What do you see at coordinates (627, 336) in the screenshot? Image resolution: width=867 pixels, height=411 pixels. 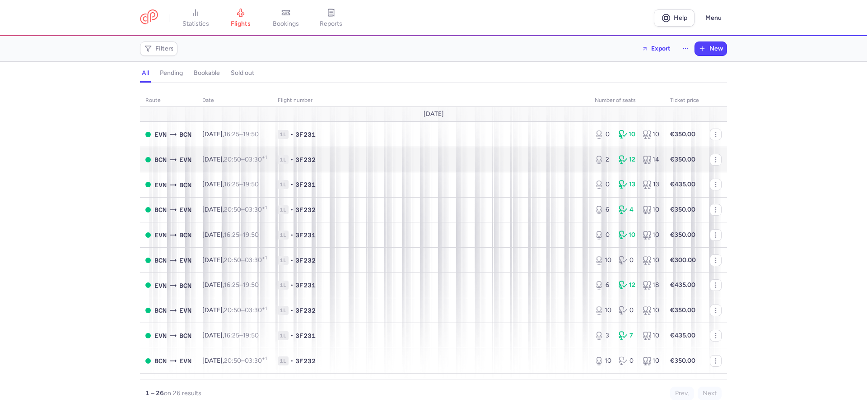 I see `div: 7` at bounding box center [627, 336].